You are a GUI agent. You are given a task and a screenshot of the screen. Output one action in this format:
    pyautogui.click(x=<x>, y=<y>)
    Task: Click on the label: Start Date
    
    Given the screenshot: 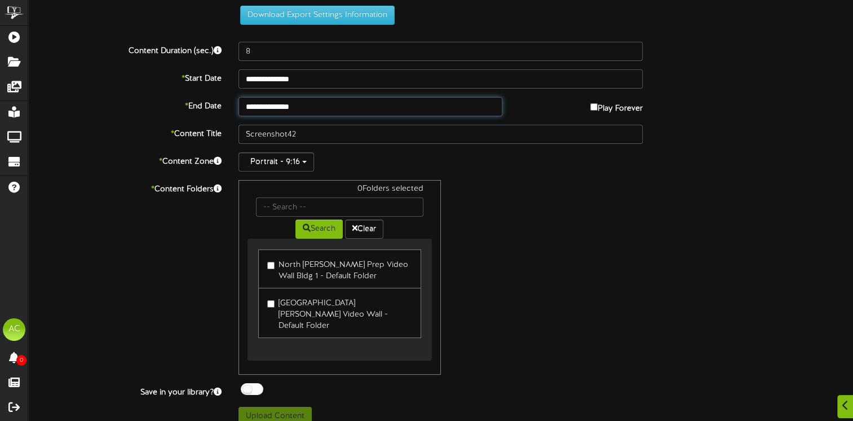 What is the action you would take?
    pyautogui.click(x=125, y=77)
    